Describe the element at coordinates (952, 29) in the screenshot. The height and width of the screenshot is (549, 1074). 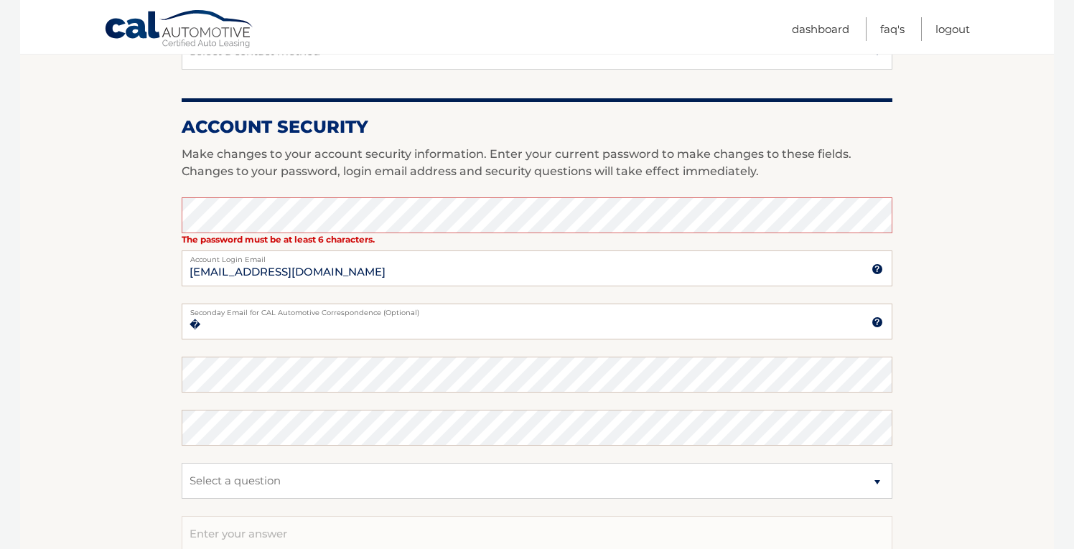
I see `a: Logout` at that location.